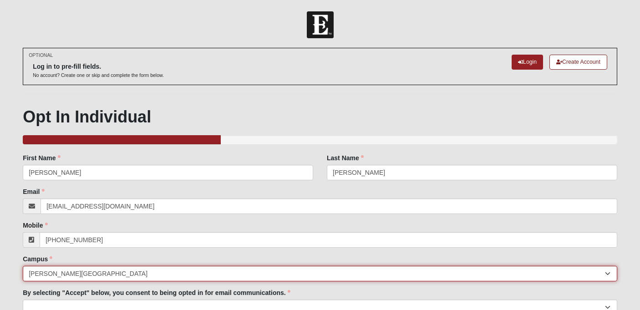 The width and height of the screenshot is (640, 310). I want to click on h6: Log in to pre-fill fields., so click(98, 66).